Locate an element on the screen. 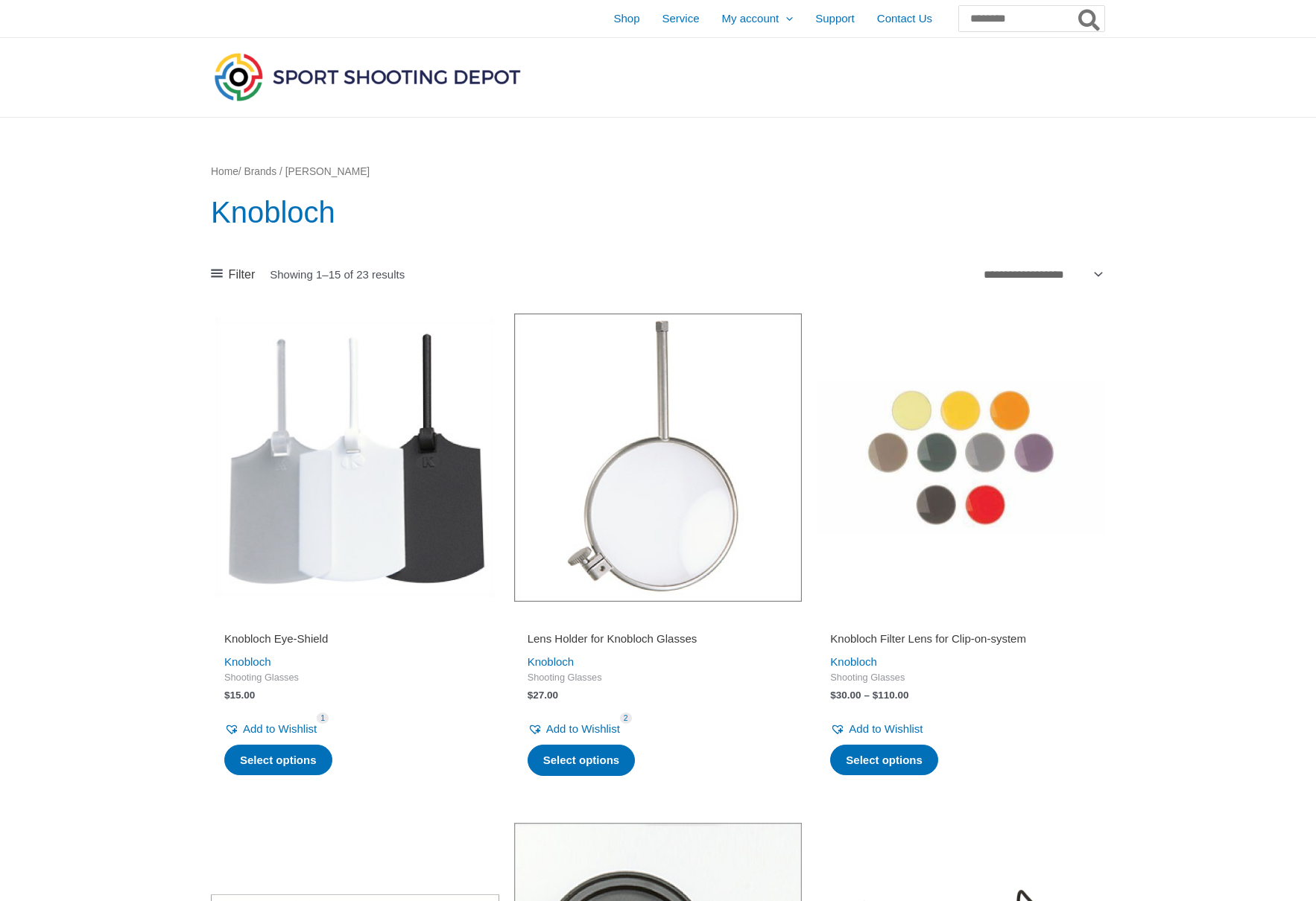 This screenshot has width=1316, height=901. nav: Breadcrumb is located at coordinates (658, 173).